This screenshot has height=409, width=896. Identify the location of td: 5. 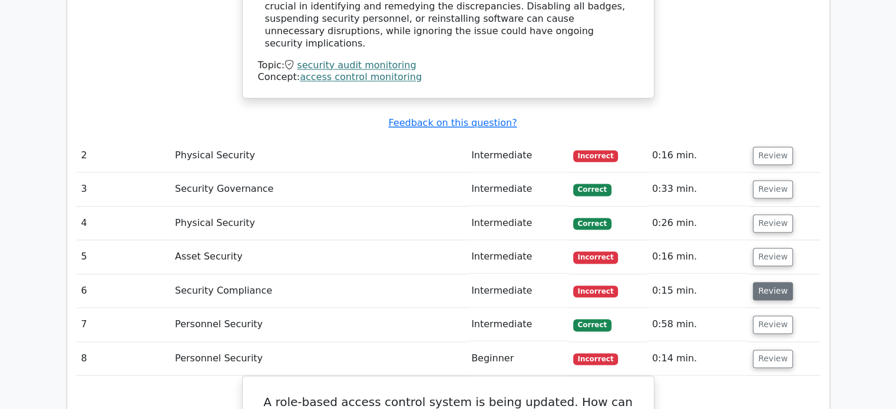
(124, 257).